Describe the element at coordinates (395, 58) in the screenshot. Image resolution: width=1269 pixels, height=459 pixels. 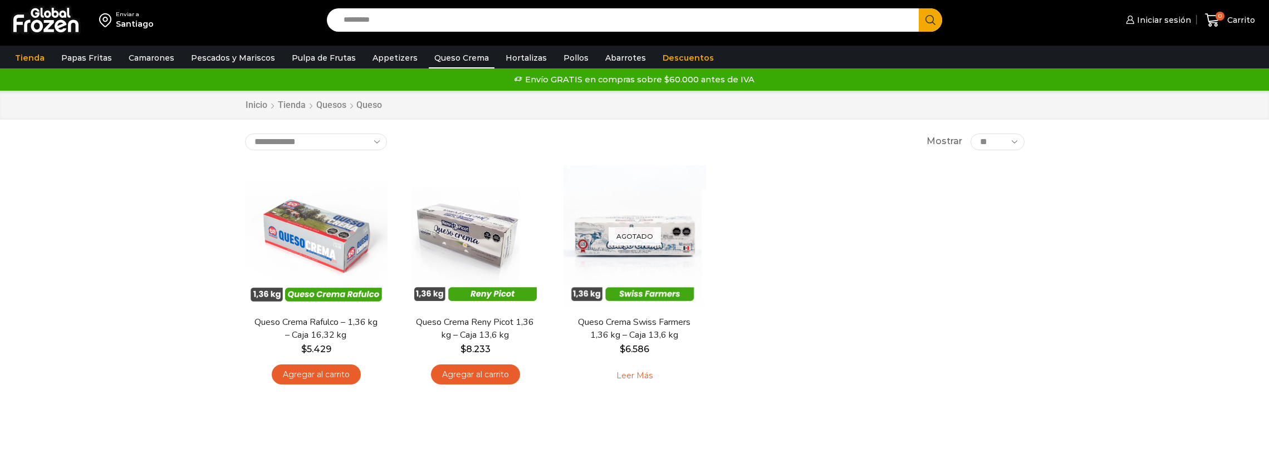
I see `a: Appetizers` at that location.